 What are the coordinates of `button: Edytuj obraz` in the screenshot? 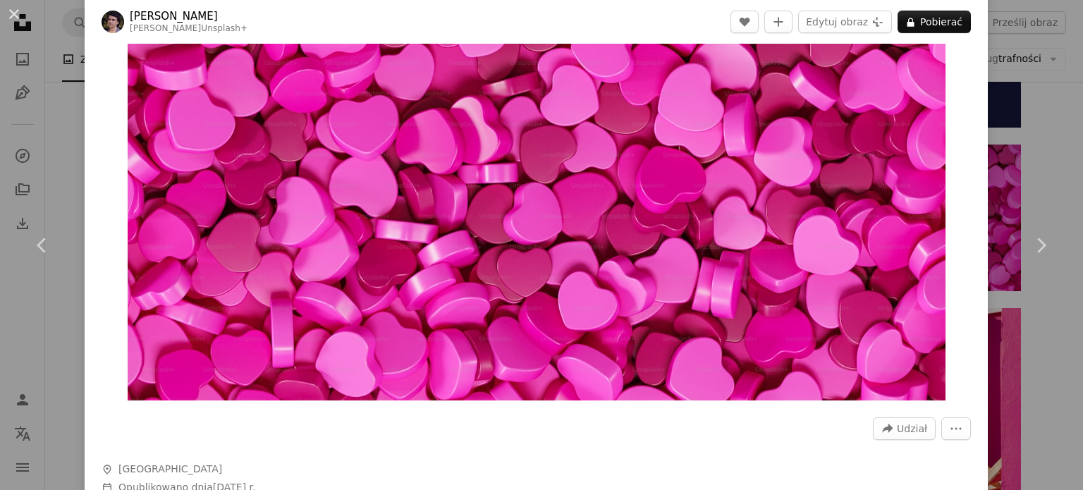 It's located at (845, 22).